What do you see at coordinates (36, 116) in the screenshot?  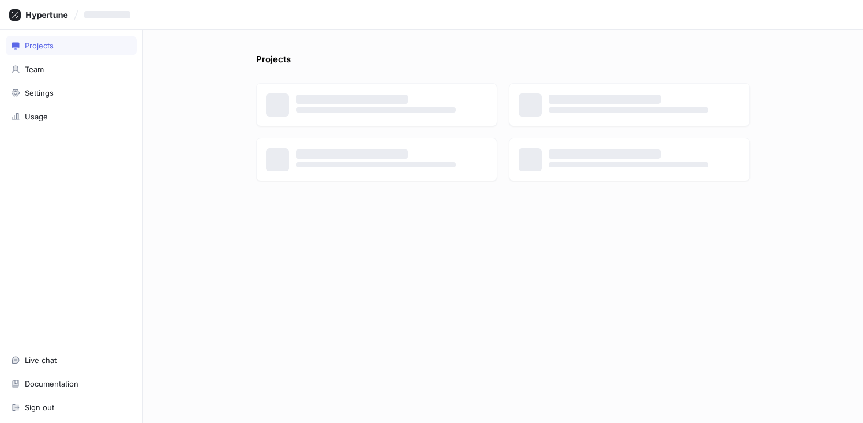 I see `div: Usage` at bounding box center [36, 116].